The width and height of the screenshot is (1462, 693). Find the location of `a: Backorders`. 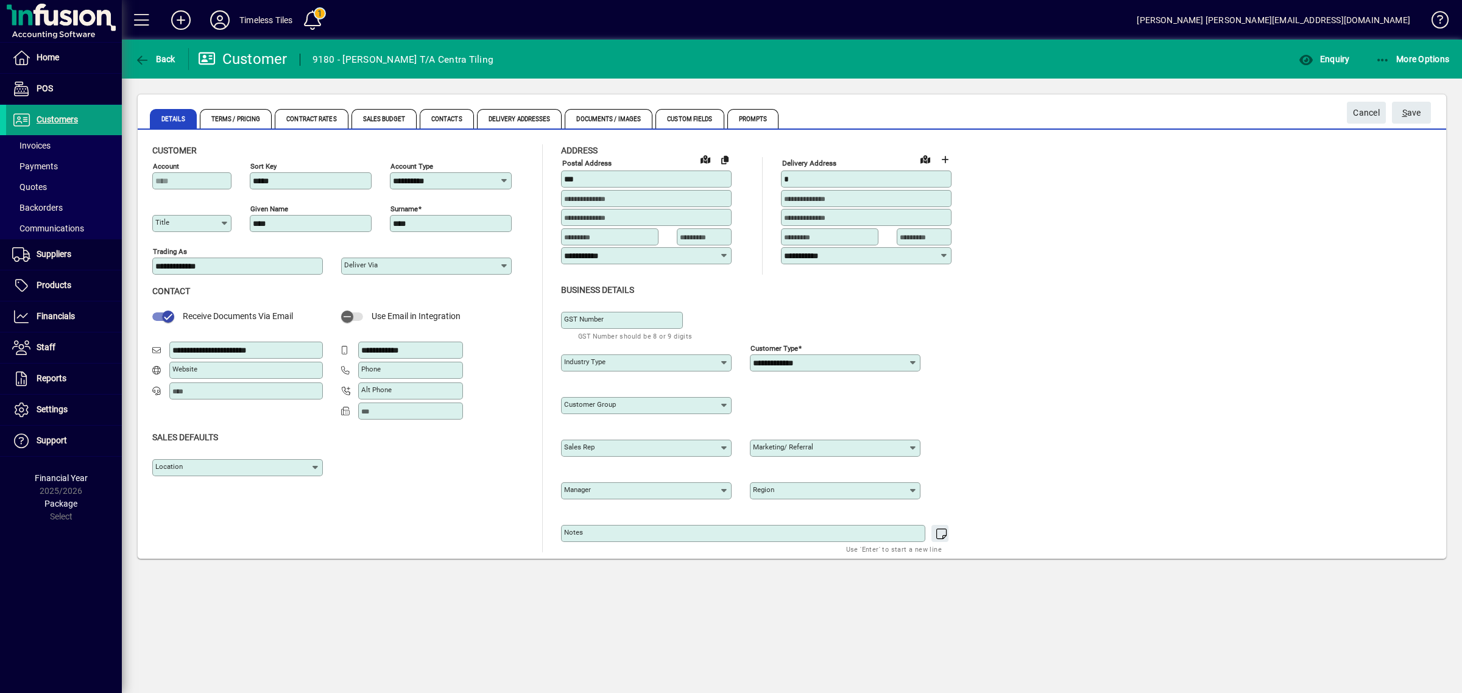

a: Backorders is located at coordinates (64, 208).